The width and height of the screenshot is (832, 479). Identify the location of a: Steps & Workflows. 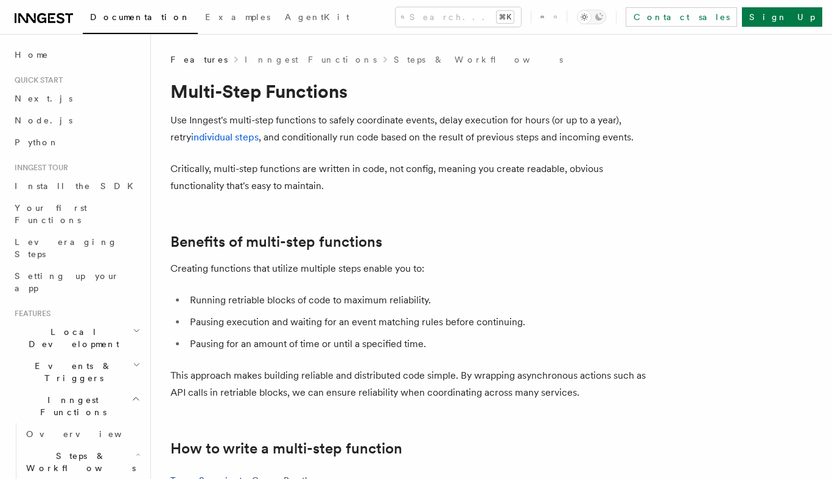
(478, 60).